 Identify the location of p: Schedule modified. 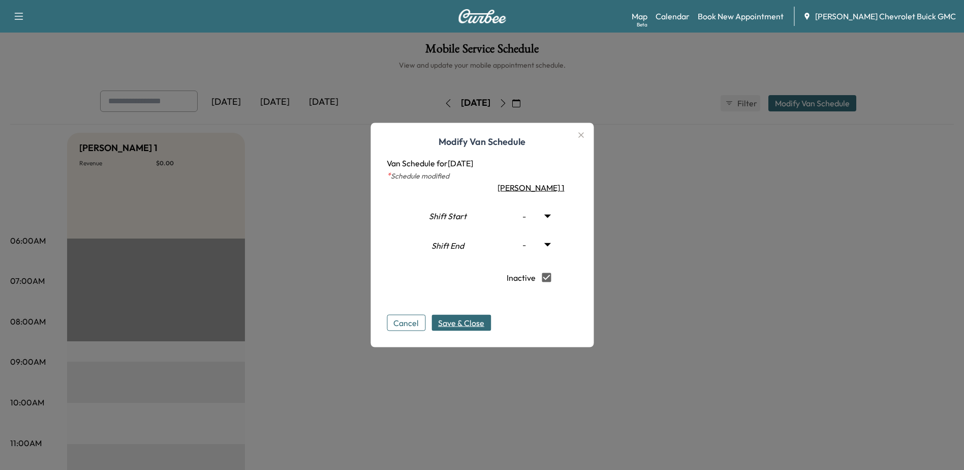
(482, 175).